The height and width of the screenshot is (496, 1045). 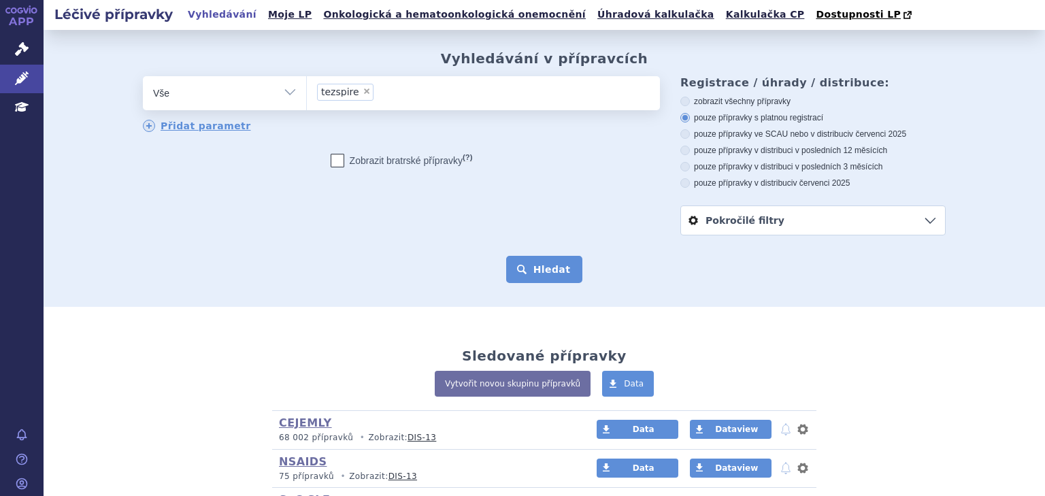 What do you see at coordinates (114, 14) in the screenshot?
I see `h2: Léčivé přípravky` at bounding box center [114, 14].